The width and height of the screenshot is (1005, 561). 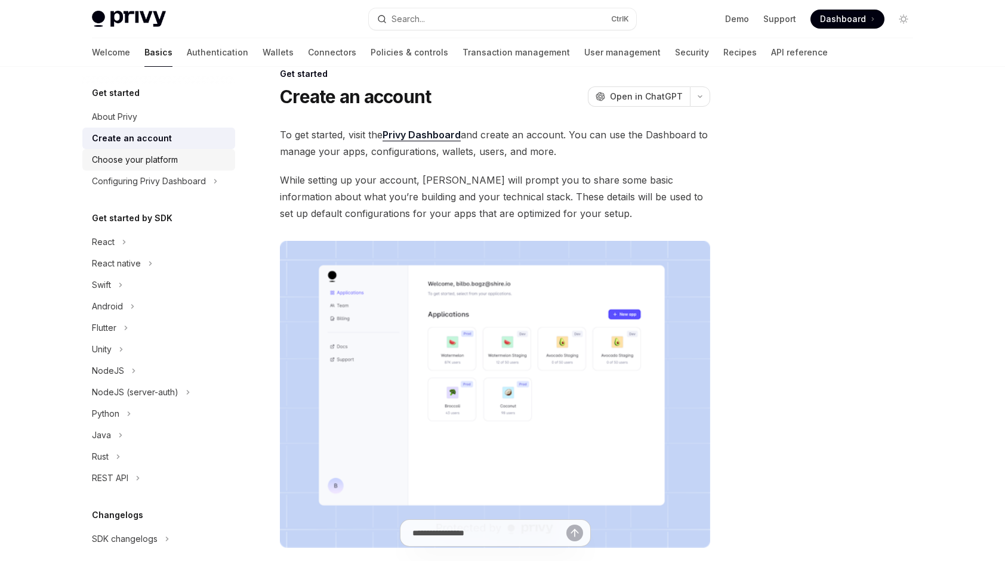 I want to click on span: Ctrl K, so click(x=620, y=19).